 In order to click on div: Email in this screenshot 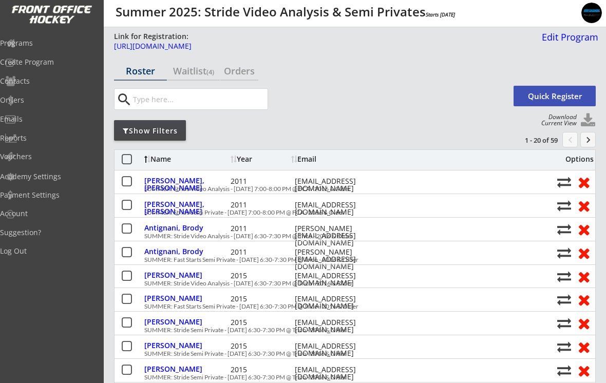, I will do `click(334, 159)`.